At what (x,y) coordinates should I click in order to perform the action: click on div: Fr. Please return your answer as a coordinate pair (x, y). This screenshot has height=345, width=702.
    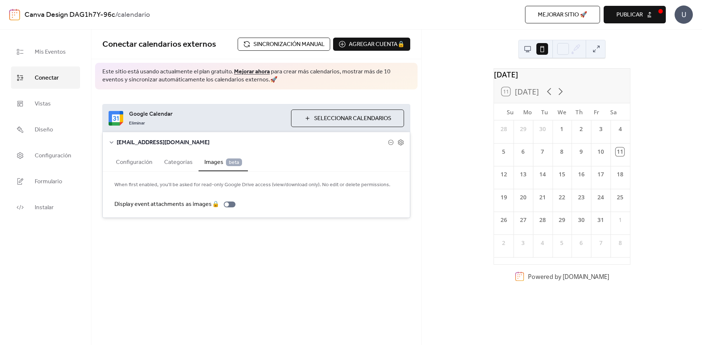
    Looking at the image, I should click on (596, 112).